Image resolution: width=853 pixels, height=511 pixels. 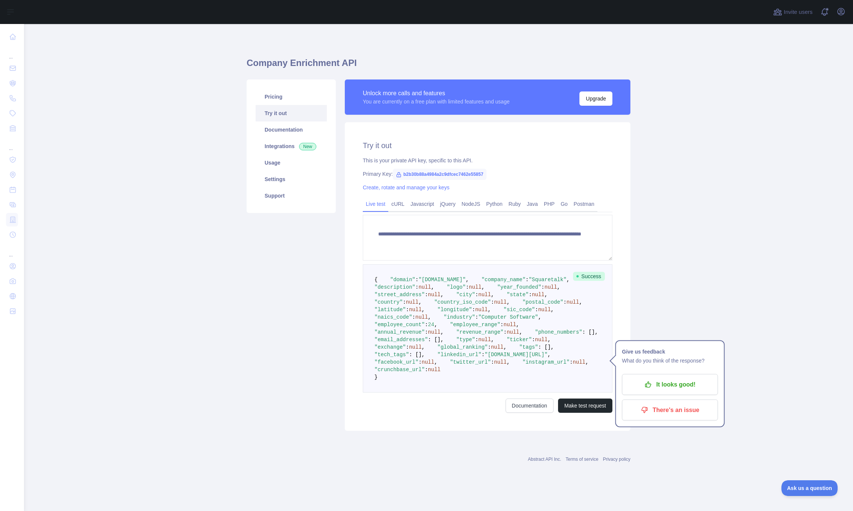 What do you see at coordinates (670, 385) in the screenshot?
I see `p: It looks good!` at bounding box center [670, 385].